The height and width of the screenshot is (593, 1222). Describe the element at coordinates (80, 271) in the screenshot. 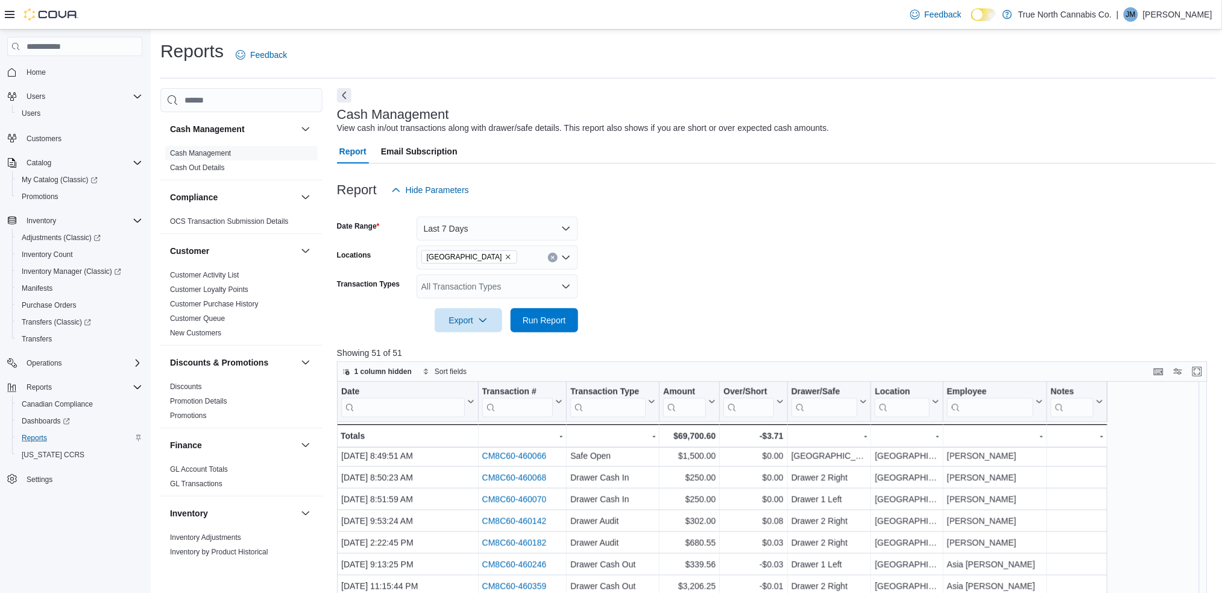

I see `a: Inventory Manager (Classic)` at that location.